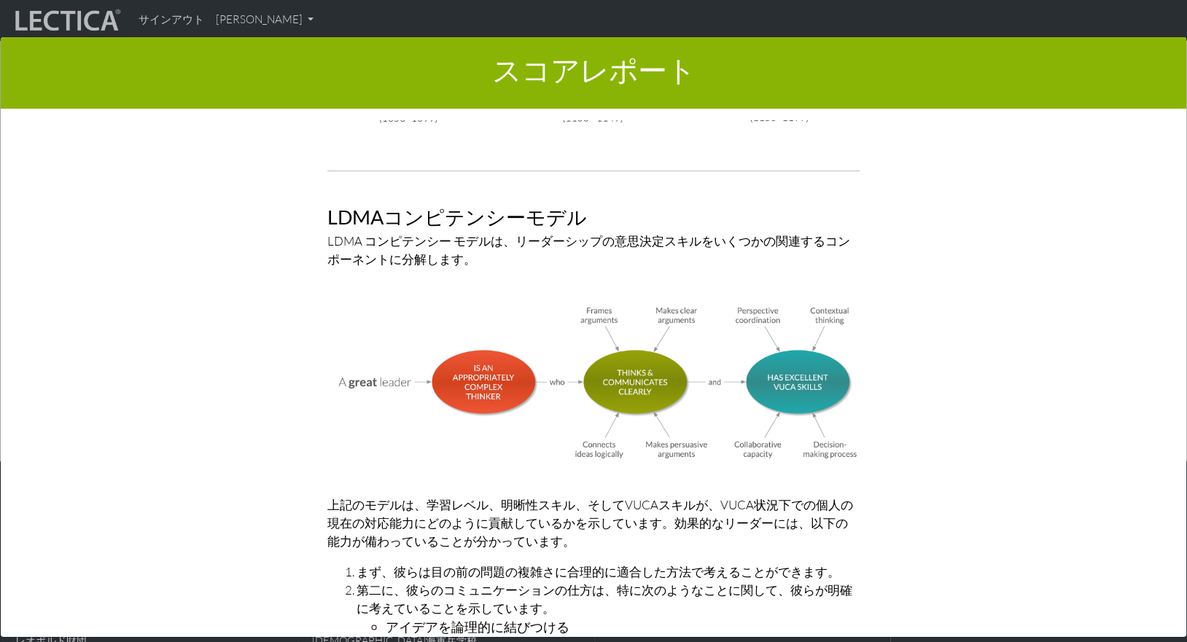 This screenshot has width=1187, height=642. What do you see at coordinates (593, 382) in the screenshot?
I see `img: Lectical、LDMA、明瞭性スキルがどのように連携するかを示す LDMA 能力モデル。` at bounding box center [593, 382].